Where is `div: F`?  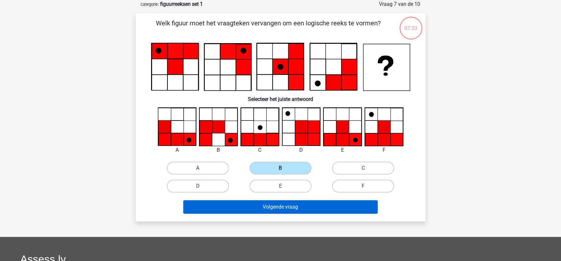
div: F is located at coordinates (384, 150).